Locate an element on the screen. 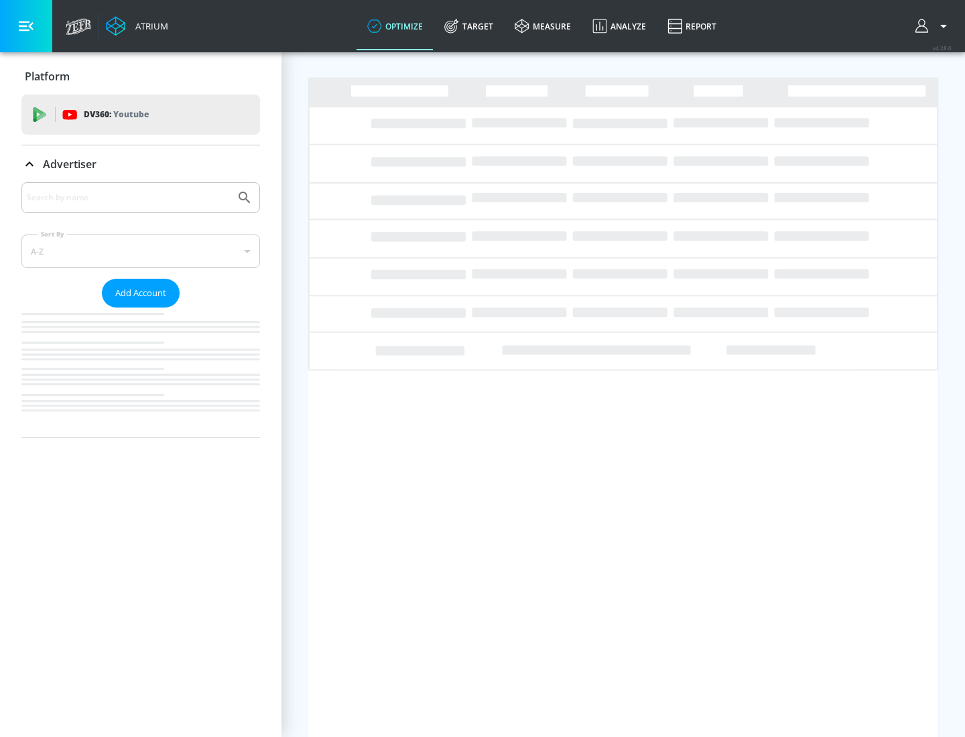 This screenshot has height=737, width=965. div: Platform is located at coordinates (141, 76).